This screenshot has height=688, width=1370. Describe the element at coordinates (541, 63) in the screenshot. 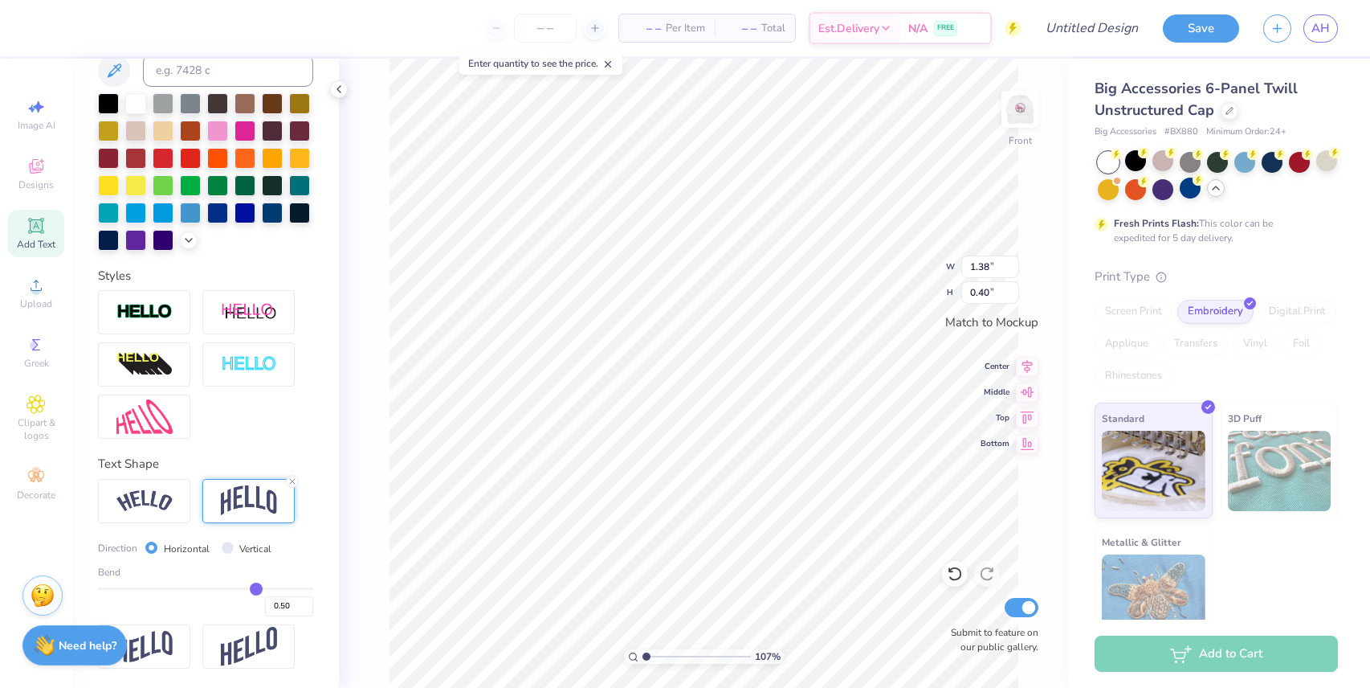

I see `div: Enter quantity to see the price.` at that location.